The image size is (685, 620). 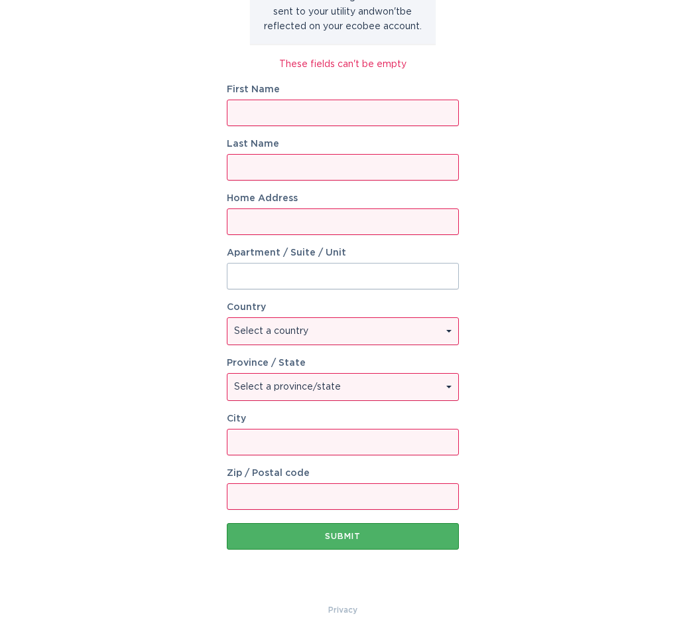 What do you see at coordinates (343, 473) in the screenshot?
I see `label: Zip / Postal code` at bounding box center [343, 473].